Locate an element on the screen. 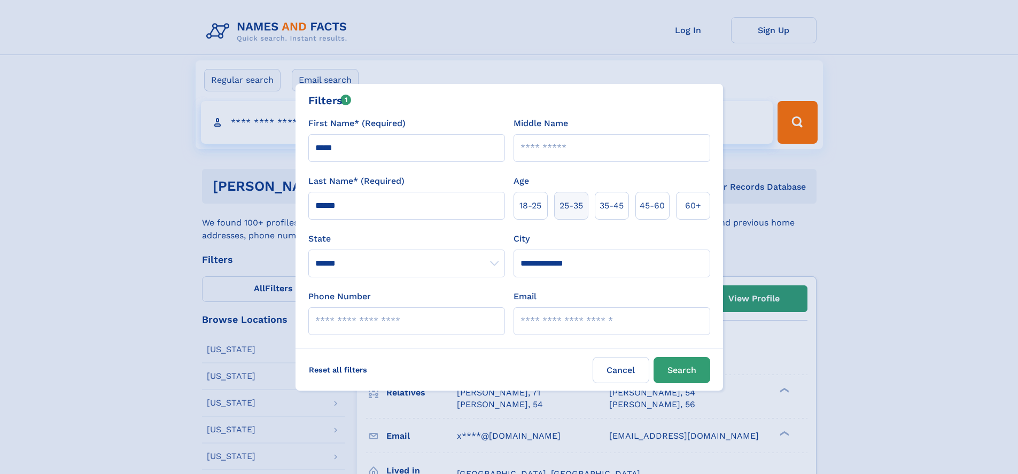  label: First Name* (Required) is located at coordinates (357, 123).